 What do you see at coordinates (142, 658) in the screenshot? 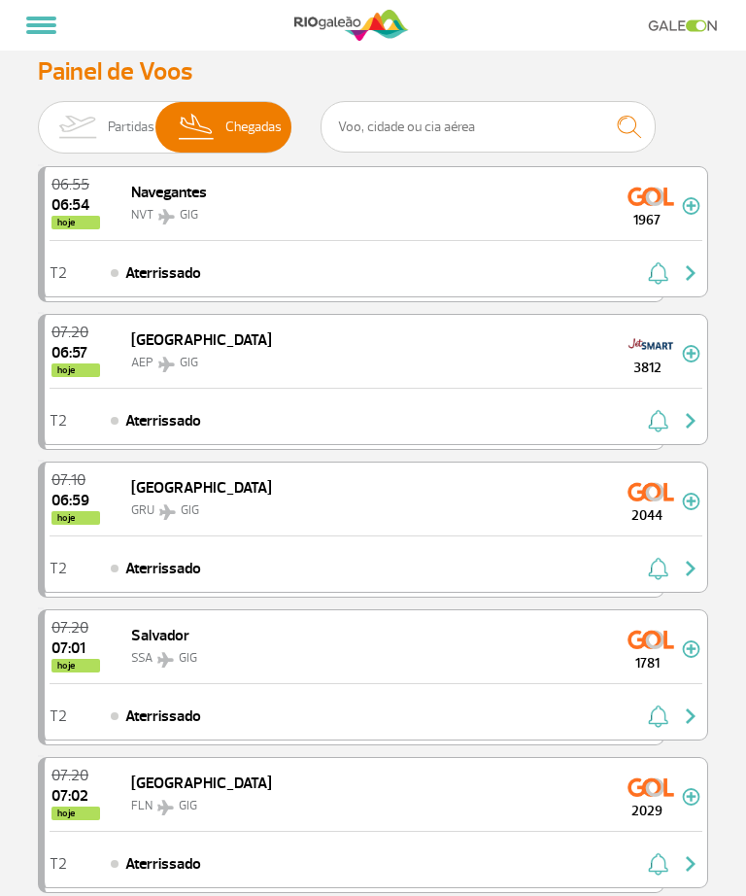
I see `span: SSA` at bounding box center [142, 658].